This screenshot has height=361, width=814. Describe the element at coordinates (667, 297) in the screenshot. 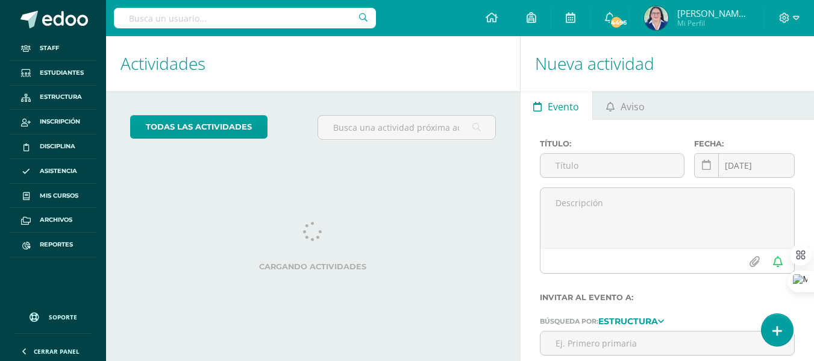

I see `label: Invitar al evento a:` at that location.